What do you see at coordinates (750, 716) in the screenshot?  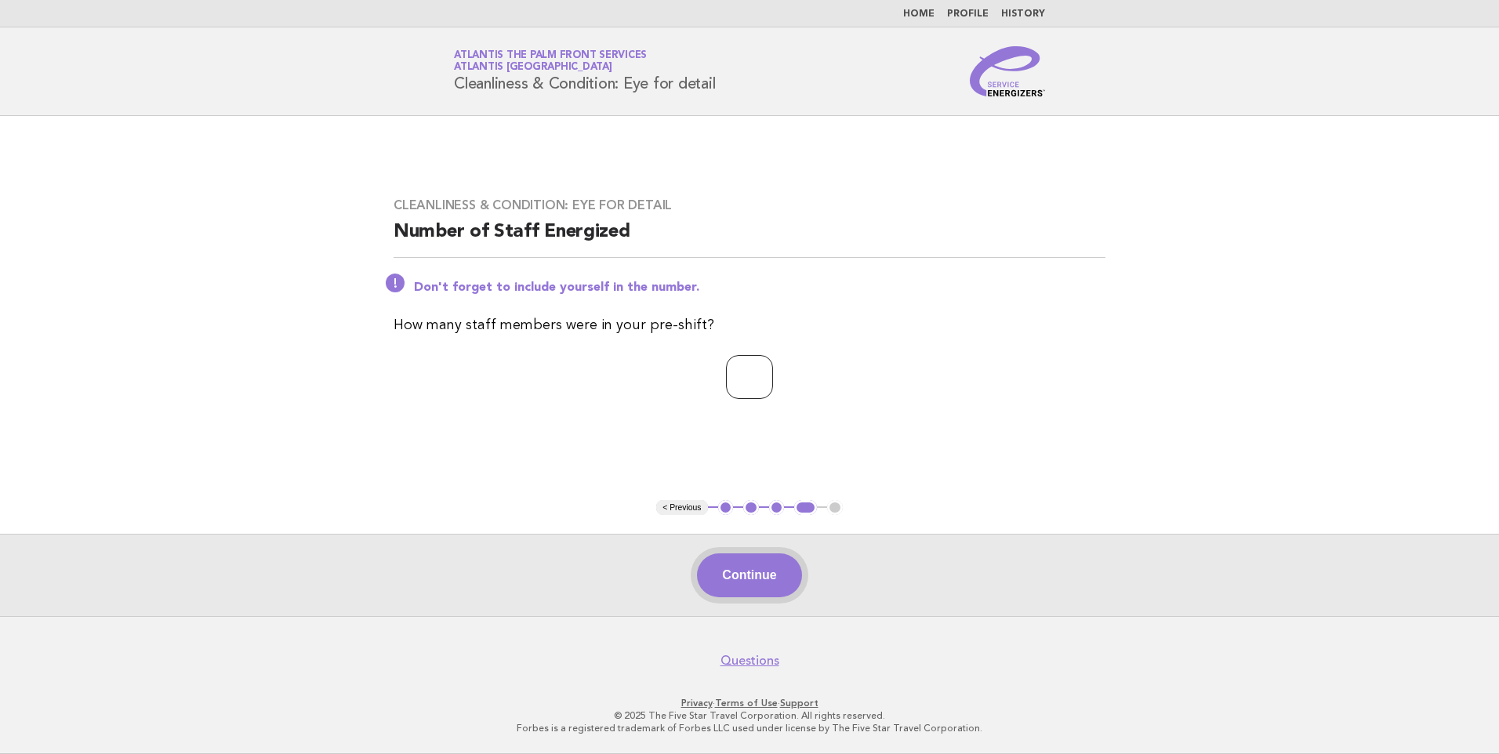 I see `p: © 2025 The Five Star Travel Corporation. All rights reserved.` at bounding box center [750, 716].